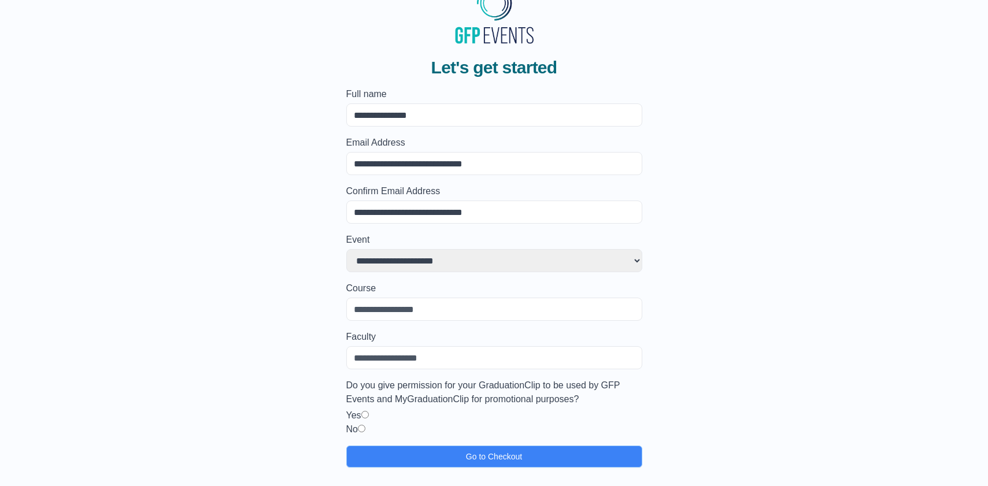 This screenshot has width=988, height=486. Describe the element at coordinates (352, 429) in the screenshot. I see `label: No` at that location.